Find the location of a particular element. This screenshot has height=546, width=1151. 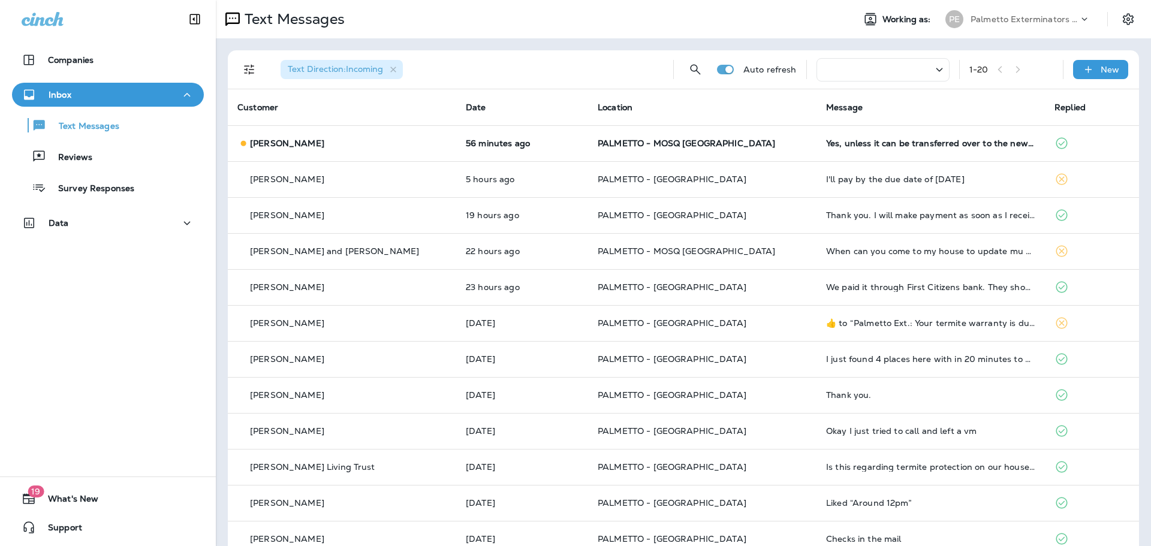

button: Filters is located at coordinates (249, 70).